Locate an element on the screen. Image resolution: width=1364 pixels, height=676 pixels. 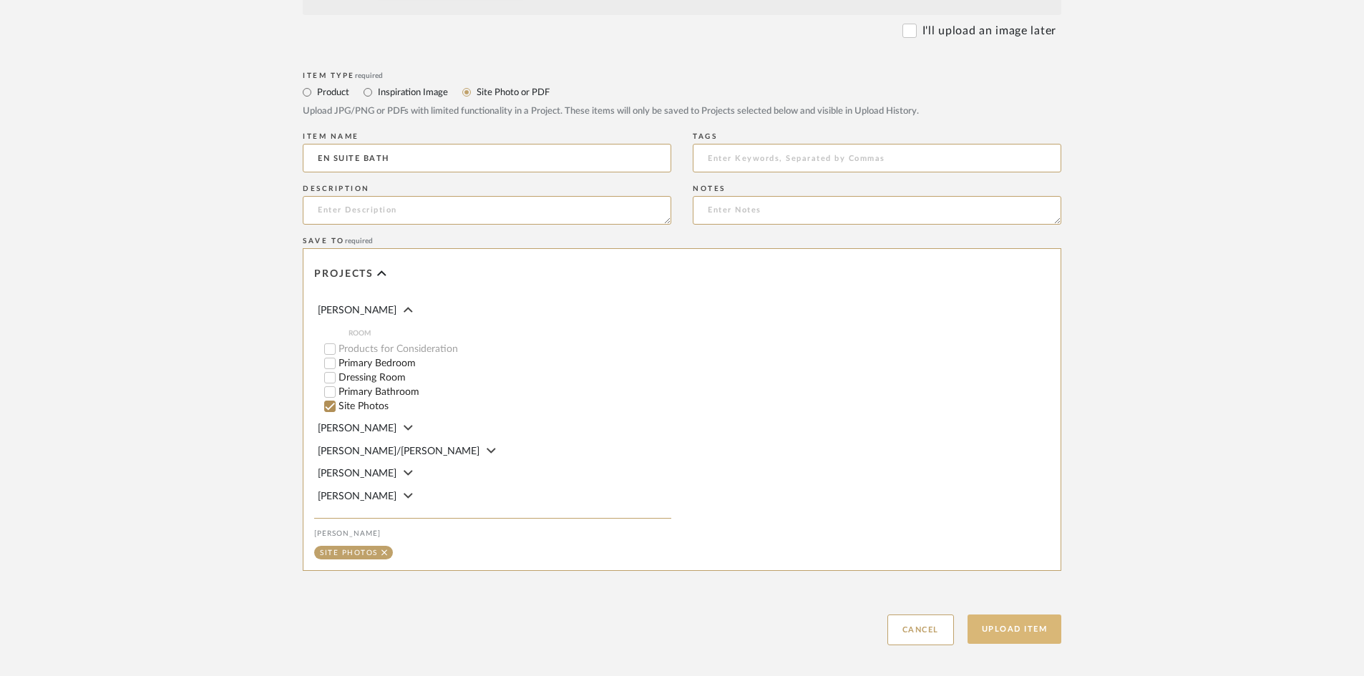
span: ROOM is located at coordinates (509, 333).